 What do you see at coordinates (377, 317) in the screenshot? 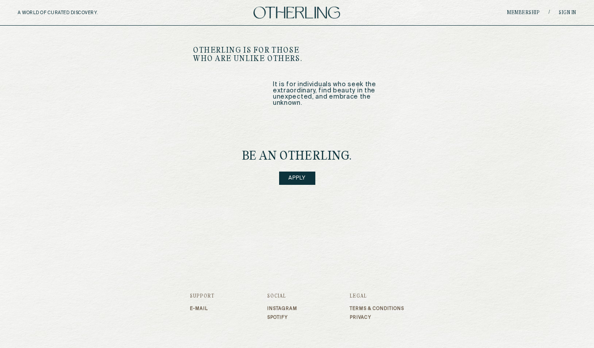
I see `a: Privacy` at bounding box center [377, 317].